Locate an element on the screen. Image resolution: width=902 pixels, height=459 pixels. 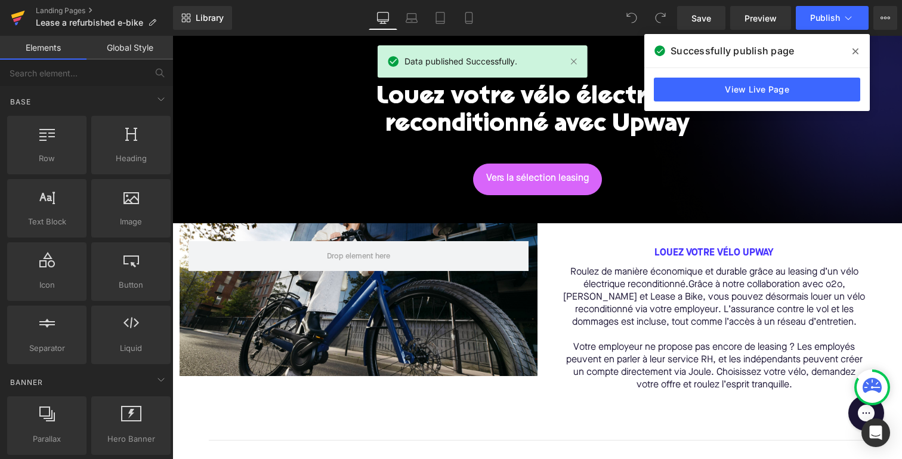
a: Tablet is located at coordinates (440, 18).